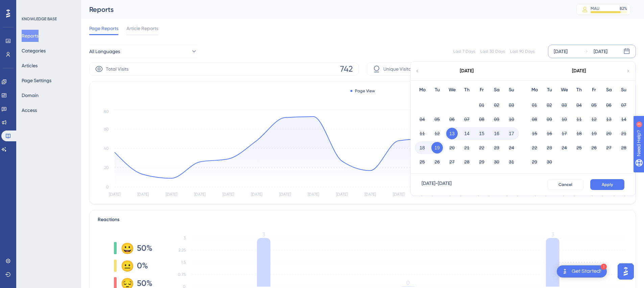 The width and height of the screenshot is (644, 288). I want to click on button: Reports, so click(30, 36).